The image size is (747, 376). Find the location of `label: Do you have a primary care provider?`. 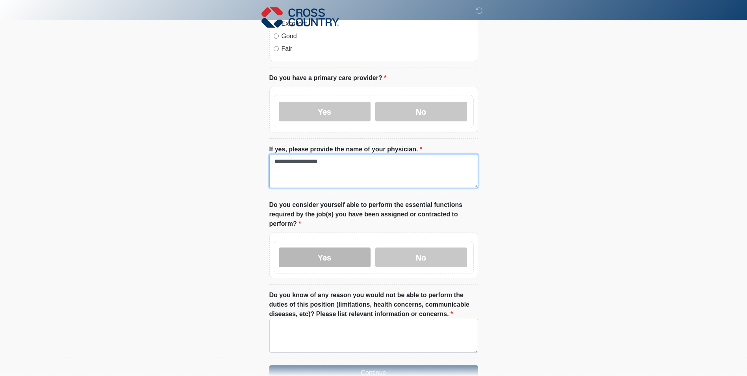

label: Do you have a primary care provider? is located at coordinates (328, 78).